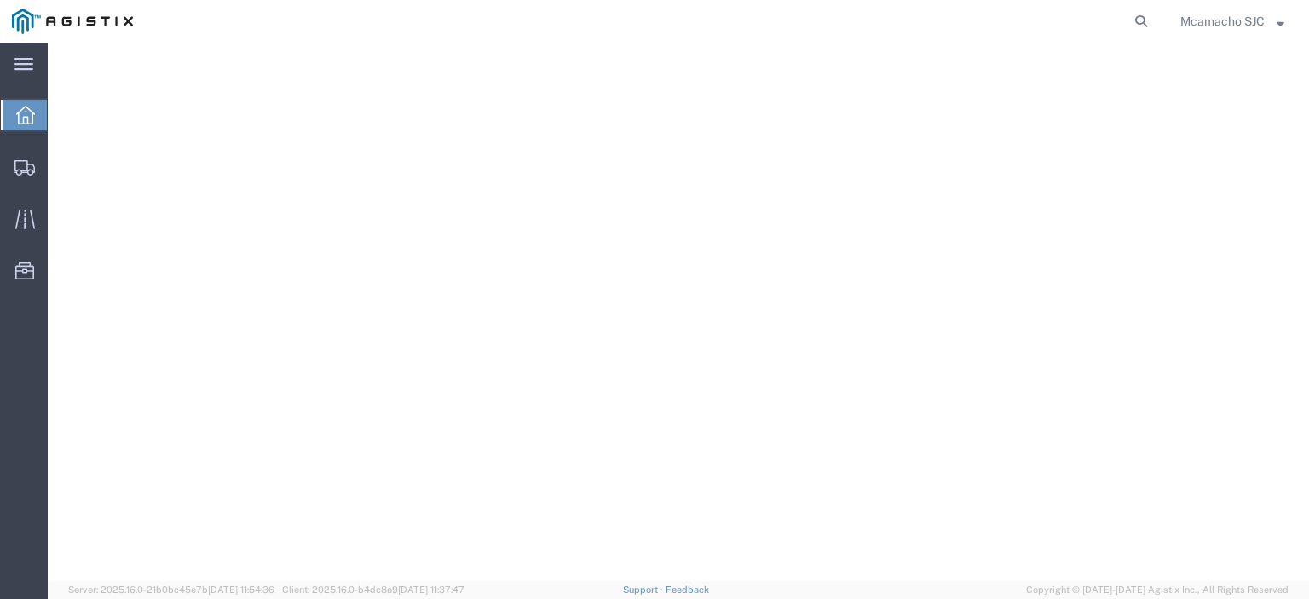 Image resolution: width=1309 pixels, height=599 pixels. I want to click on span: Client: 2025.16.0-b4dc8a9, so click(373, 590).